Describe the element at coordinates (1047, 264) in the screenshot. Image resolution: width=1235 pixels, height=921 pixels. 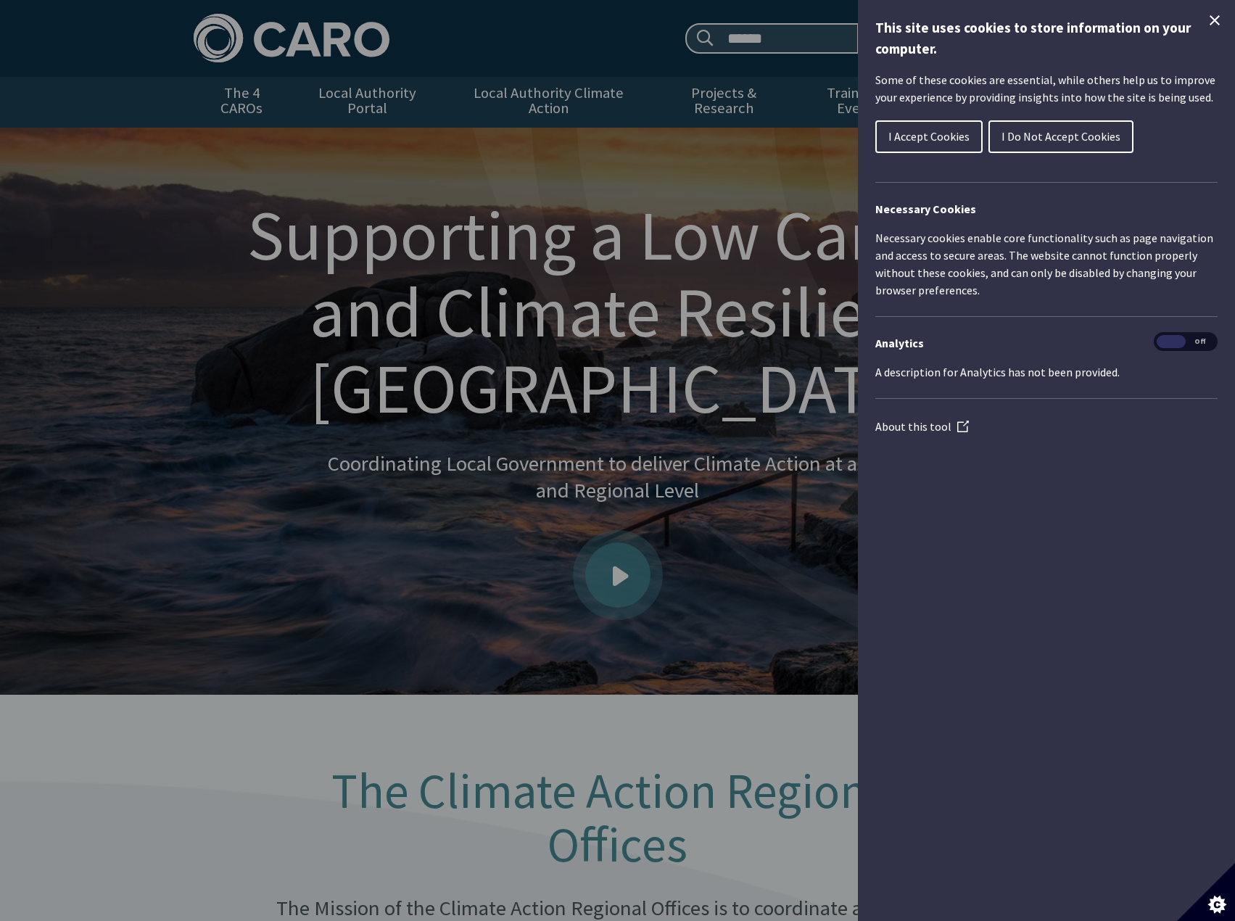
I see `p: Necessary cookies enable core functionality such as page navigation and access to secure areas. T...` at that location.